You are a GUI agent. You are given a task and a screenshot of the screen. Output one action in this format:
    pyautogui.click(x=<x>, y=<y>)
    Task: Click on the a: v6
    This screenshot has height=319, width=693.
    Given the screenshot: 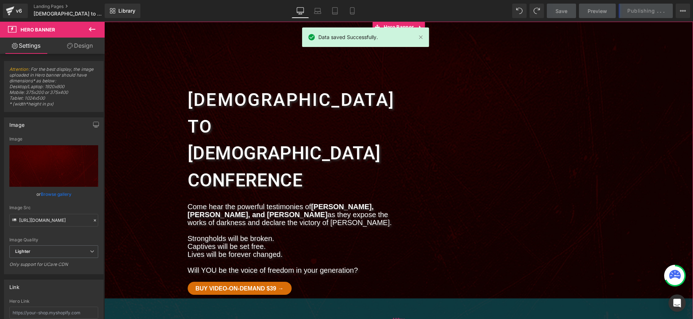 What is the action you would take?
    pyautogui.click(x=15, y=11)
    